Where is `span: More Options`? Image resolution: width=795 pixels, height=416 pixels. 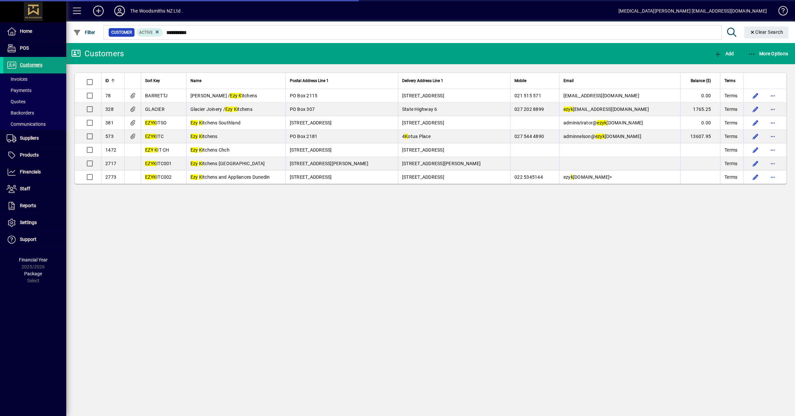 span: More Options is located at coordinates (768, 54).